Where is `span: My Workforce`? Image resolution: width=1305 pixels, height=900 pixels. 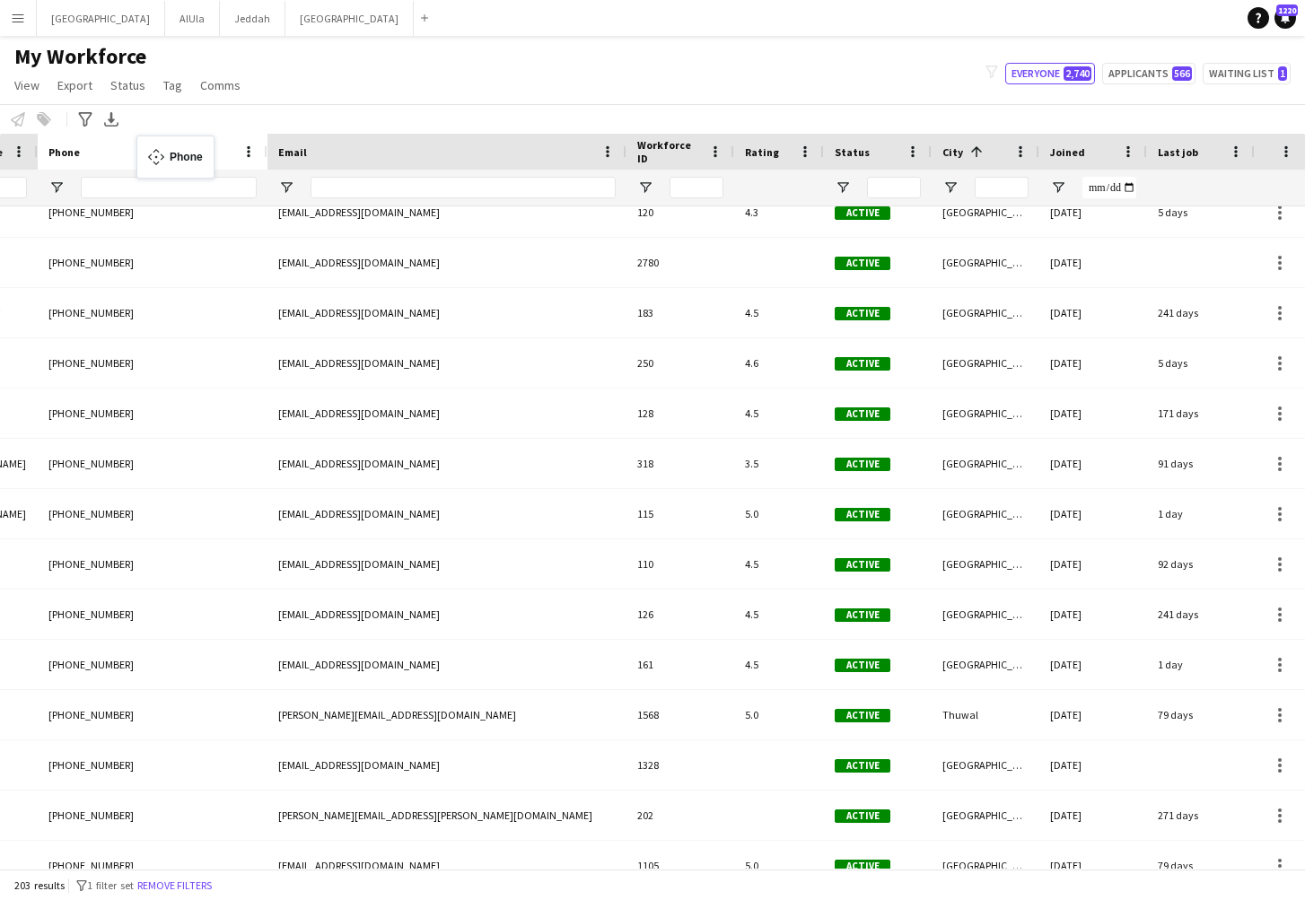 span: My Workforce is located at coordinates (80, 57).